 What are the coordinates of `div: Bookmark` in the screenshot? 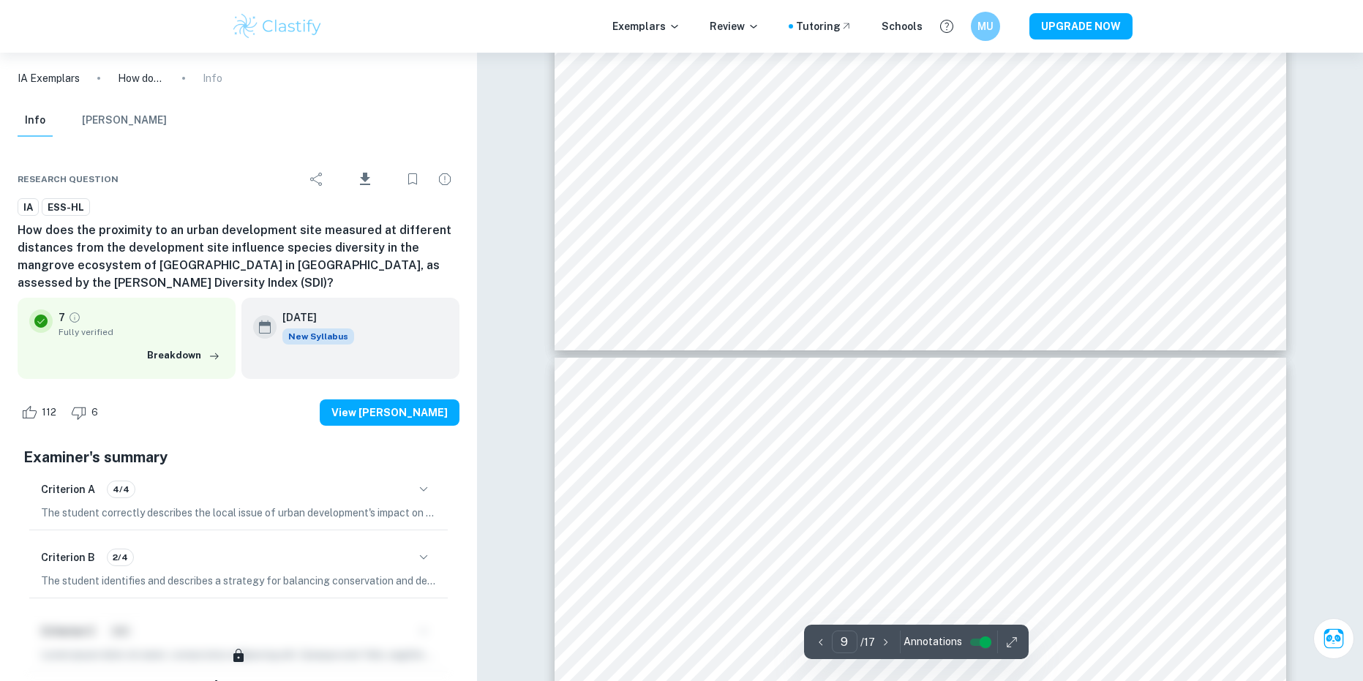 It's located at (413, 179).